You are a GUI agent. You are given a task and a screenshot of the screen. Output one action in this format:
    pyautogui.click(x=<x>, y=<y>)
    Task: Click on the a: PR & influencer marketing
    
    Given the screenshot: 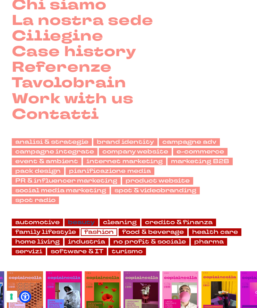 What is the action you would take?
    pyautogui.click(x=66, y=181)
    